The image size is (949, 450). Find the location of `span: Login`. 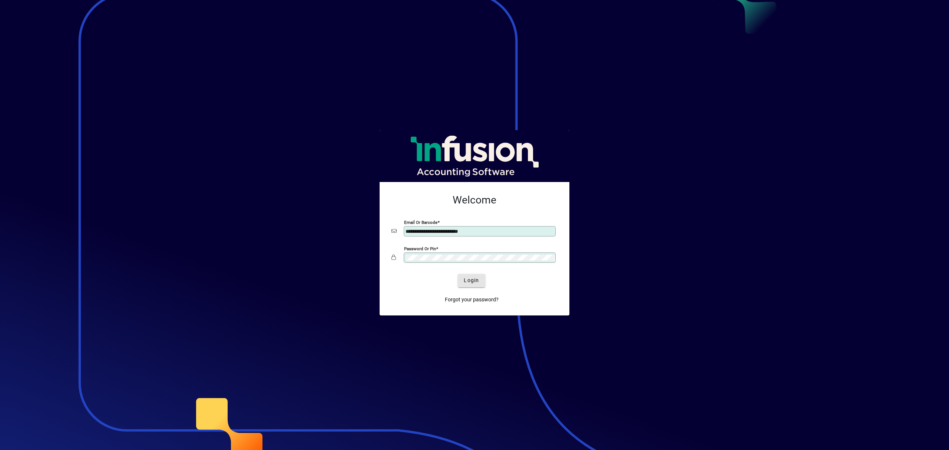

span: Login is located at coordinates (471, 280).